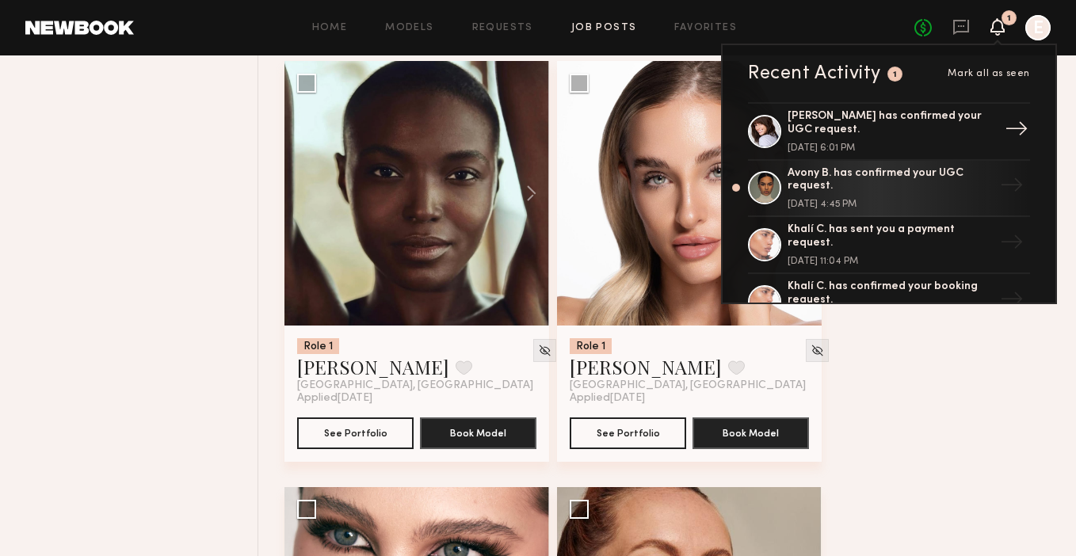  I want to click on div: Recent Activity, so click(815, 74).